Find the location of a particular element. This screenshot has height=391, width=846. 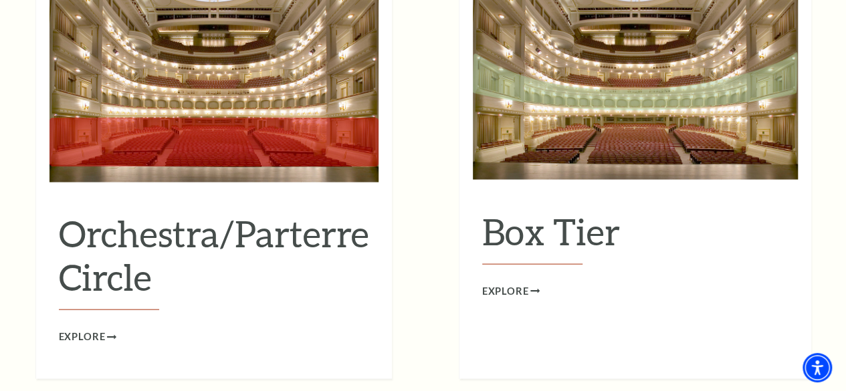

div: Accessibility Menu is located at coordinates (817, 368).